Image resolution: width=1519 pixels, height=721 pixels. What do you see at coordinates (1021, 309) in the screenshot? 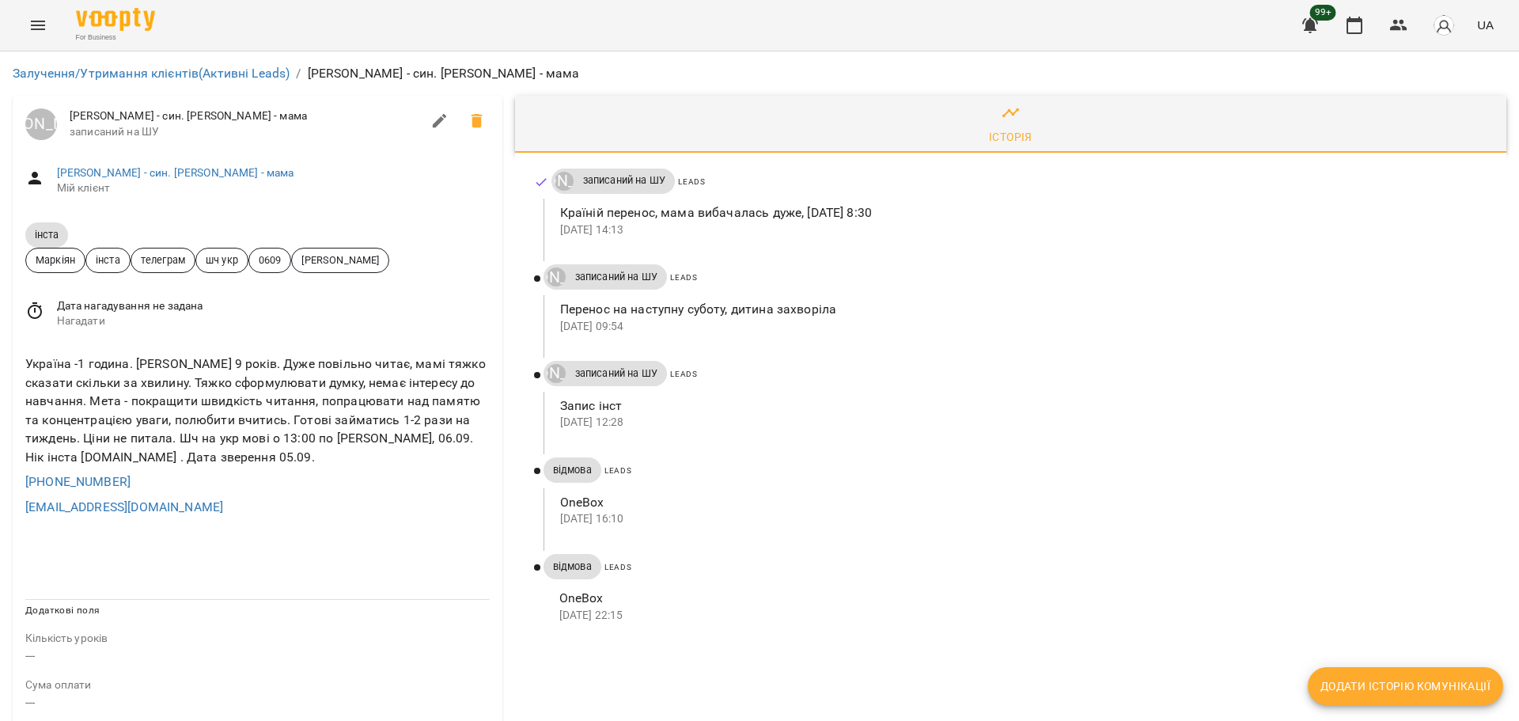
I see `p: Перенос на наступну суботу, дитина захворіла` at bounding box center [1021, 309].